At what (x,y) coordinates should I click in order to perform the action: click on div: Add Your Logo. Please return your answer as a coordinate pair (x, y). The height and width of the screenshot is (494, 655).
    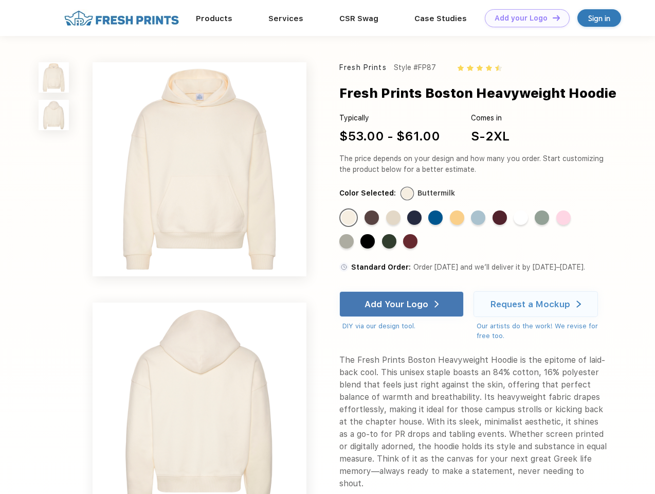
    Looking at the image, I should click on (396, 304).